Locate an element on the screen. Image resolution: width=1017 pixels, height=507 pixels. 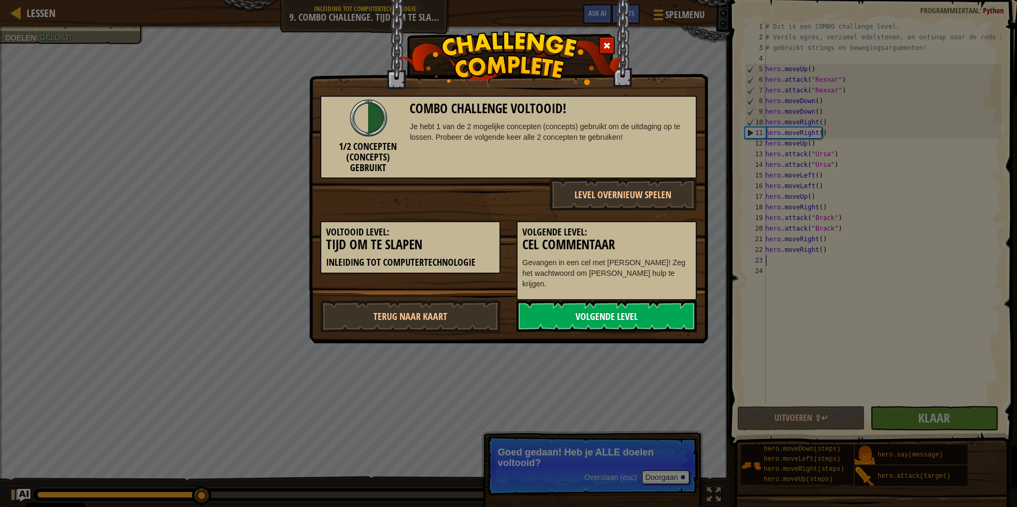
a: Volgende Level is located at coordinates (606, 316).